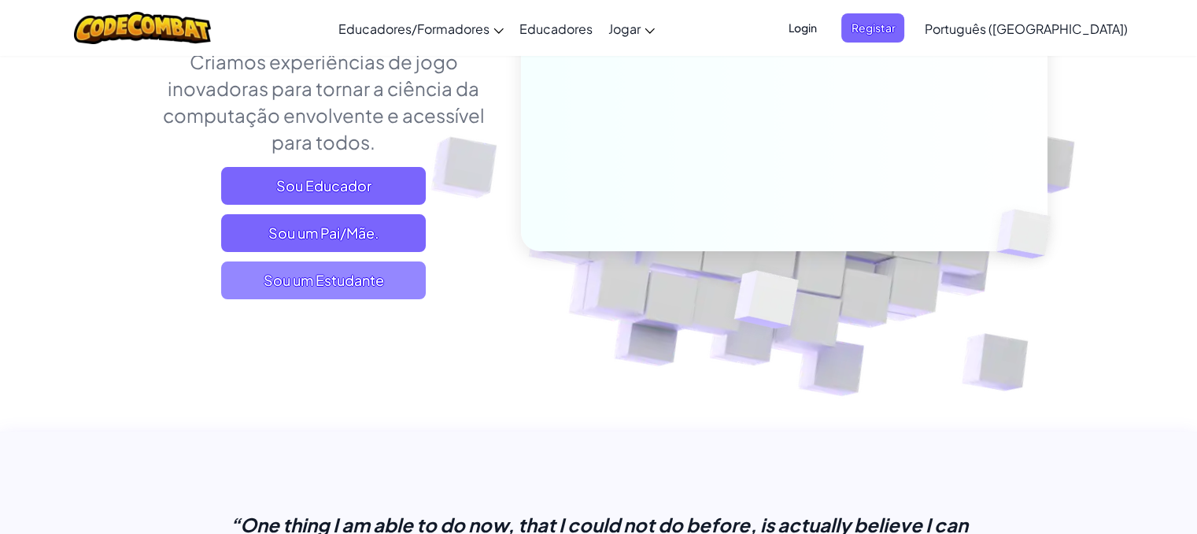  I want to click on span: Jogar, so click(624, 28).